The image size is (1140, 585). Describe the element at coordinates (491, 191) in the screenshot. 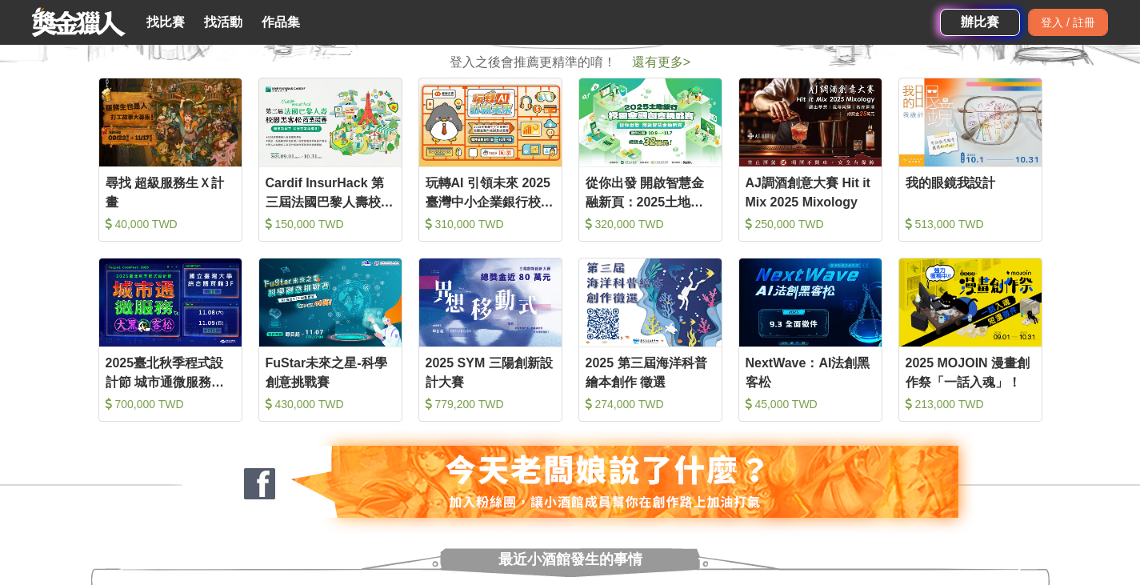

I see `div: 玩轉AI 引領未來 2025臺灣中小企業銀行校園金融科技創意挑戰賽` at that location.